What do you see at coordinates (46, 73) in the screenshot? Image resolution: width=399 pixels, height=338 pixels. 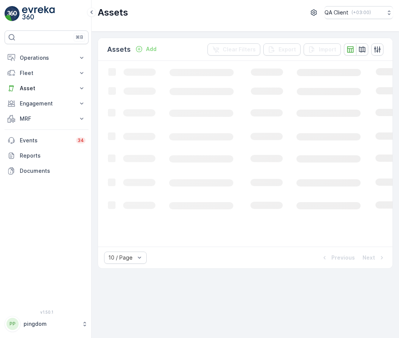 I see `p: Fleet` at bounding box center [46, 73].